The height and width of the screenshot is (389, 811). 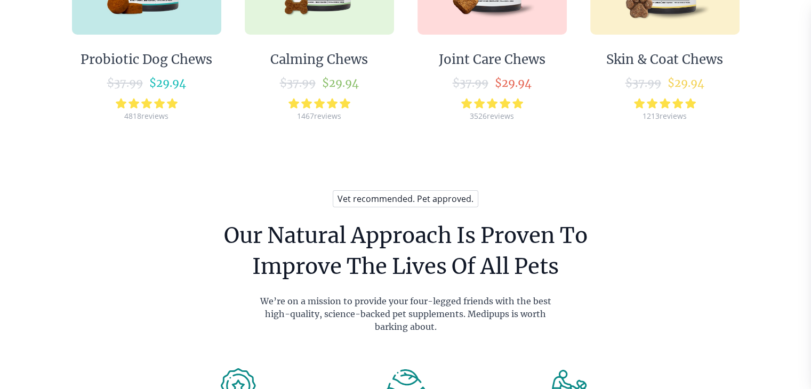 What do you see at coordinates (665, 116) in the screenshot?
I see `div: 1213 reviews` at bounding box center [665, 116].